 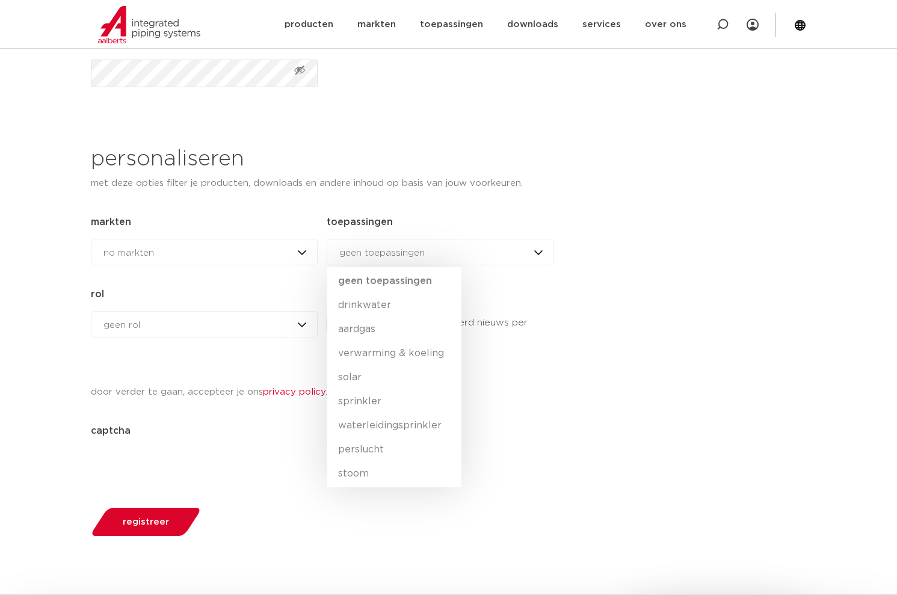 I want to click on li: aardgas, so click(x=394, y=329).